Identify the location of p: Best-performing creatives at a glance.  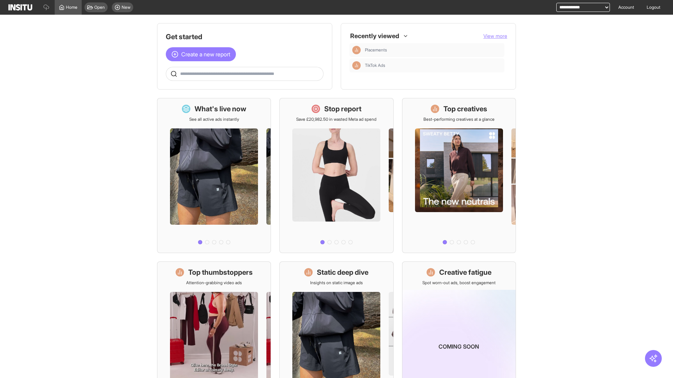
(459, 119).